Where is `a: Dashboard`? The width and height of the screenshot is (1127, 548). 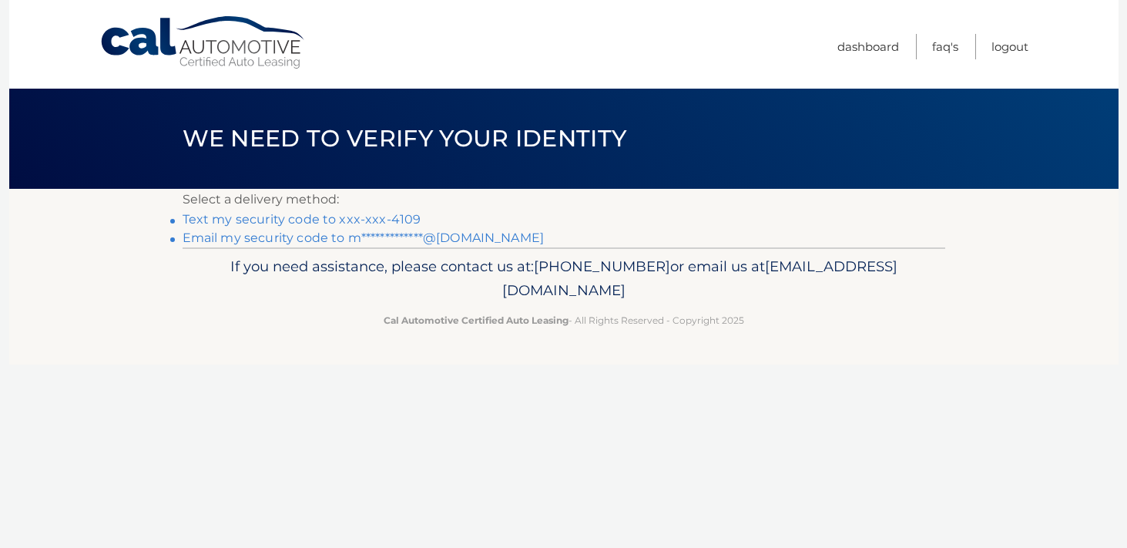
a: Dashboard is located at coordinates (868, 46).